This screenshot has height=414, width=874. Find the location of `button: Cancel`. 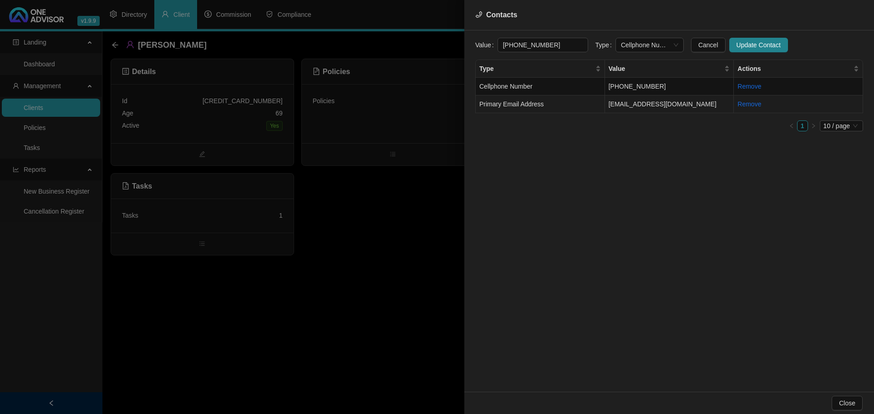

button: Cancel is located at coordinates (708, 45).